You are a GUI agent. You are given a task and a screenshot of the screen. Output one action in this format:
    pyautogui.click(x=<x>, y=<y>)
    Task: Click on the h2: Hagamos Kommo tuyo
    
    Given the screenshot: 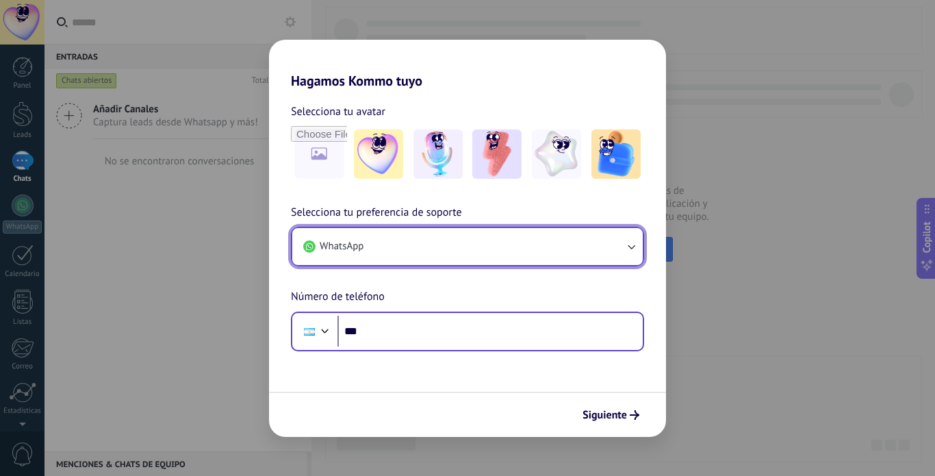 What is the action you would take?
    pyautogui.click(x=468, y=64)
    